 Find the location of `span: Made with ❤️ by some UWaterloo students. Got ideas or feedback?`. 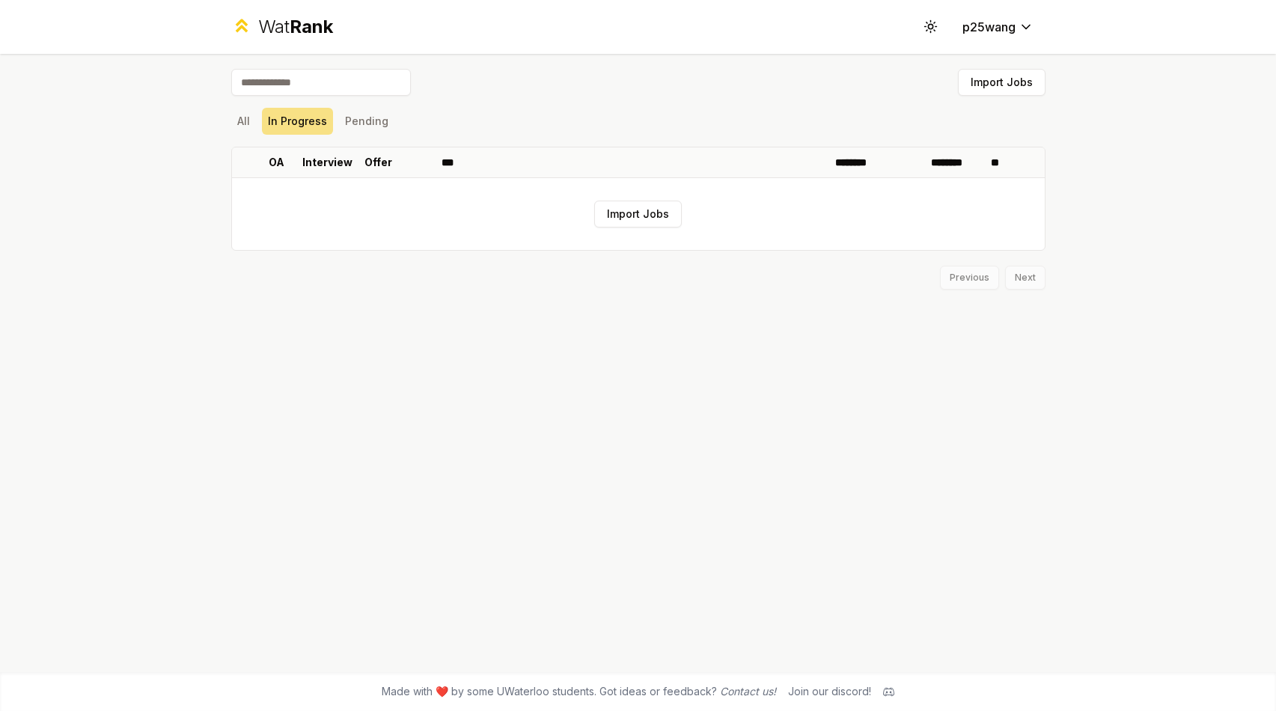

span: Made with ❤️ by some UWaterloo students. Got ideas or feedback? is located at coordinates (578, 691).